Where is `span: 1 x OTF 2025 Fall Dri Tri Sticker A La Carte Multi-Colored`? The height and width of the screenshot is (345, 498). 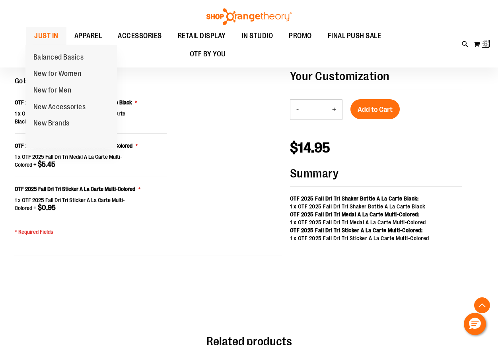
span: 1 x OTF 2025 Fall Dri Tri Sticker A La Carte Multi-Colored is located at coordinates (70, 204).